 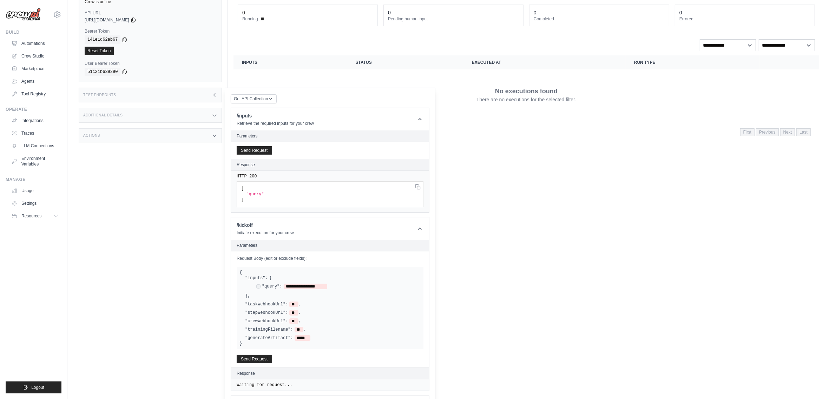 I want to click on label: "taskWebhookUrl":, so click(x=266, y=305).